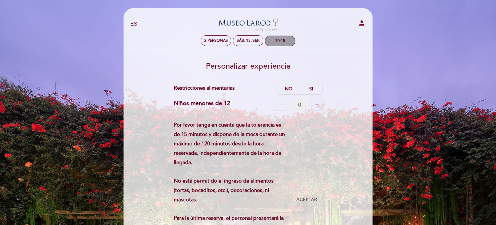  I want to click on div: 20:15, so click(280, 41).